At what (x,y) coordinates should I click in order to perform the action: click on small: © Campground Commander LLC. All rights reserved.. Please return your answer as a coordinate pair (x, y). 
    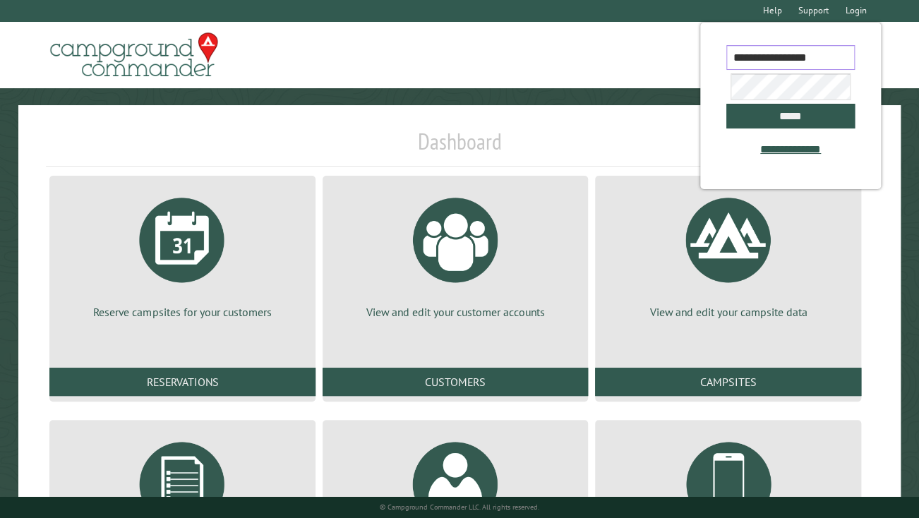
    Looking at the image, I should click on (459, 507).